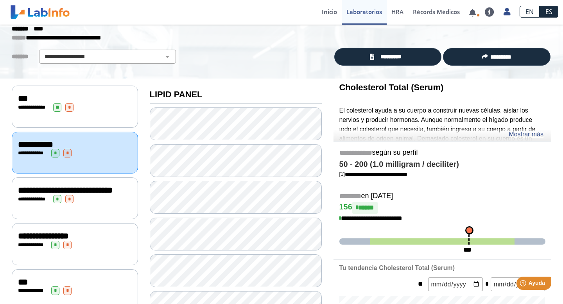  What do you see at coordinates (398, 12) in the screenshot?
I see `span: HRA` at bounding box center [398, 12].